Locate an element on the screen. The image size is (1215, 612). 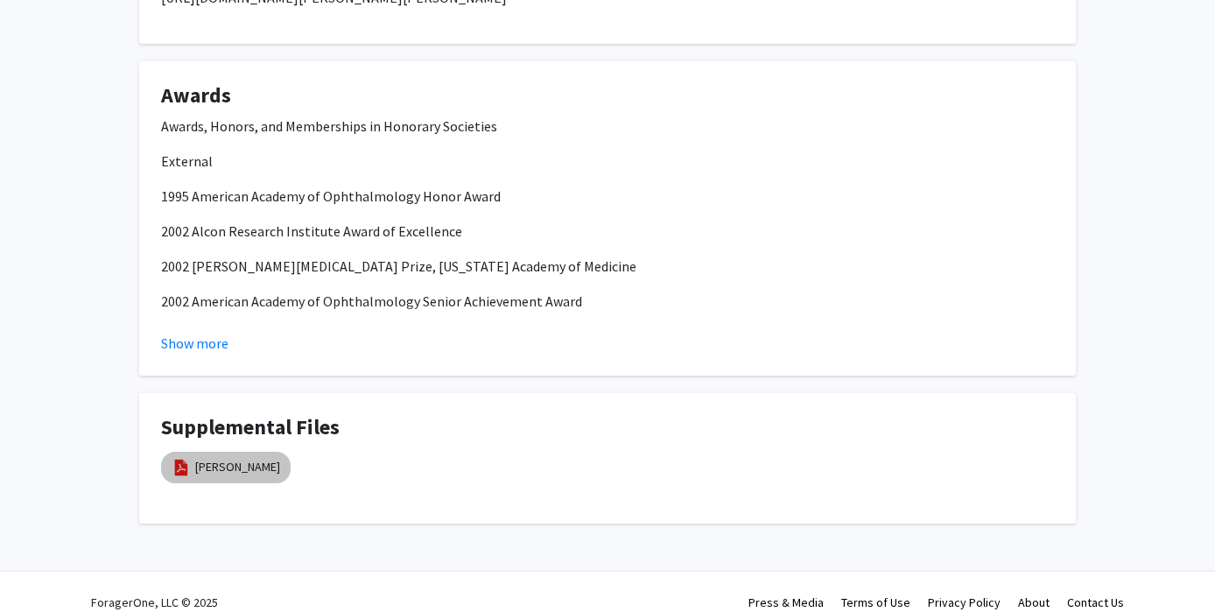
a: Terms of Use is located at coordinates (876, 602).